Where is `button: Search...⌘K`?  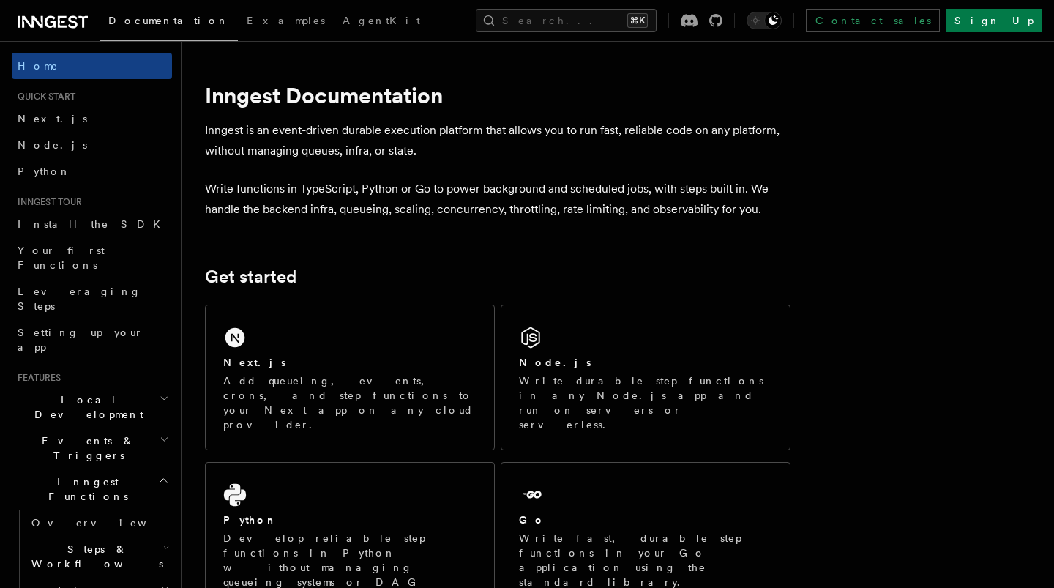
button: Search...⌘K is located at coordinates (566, 20).